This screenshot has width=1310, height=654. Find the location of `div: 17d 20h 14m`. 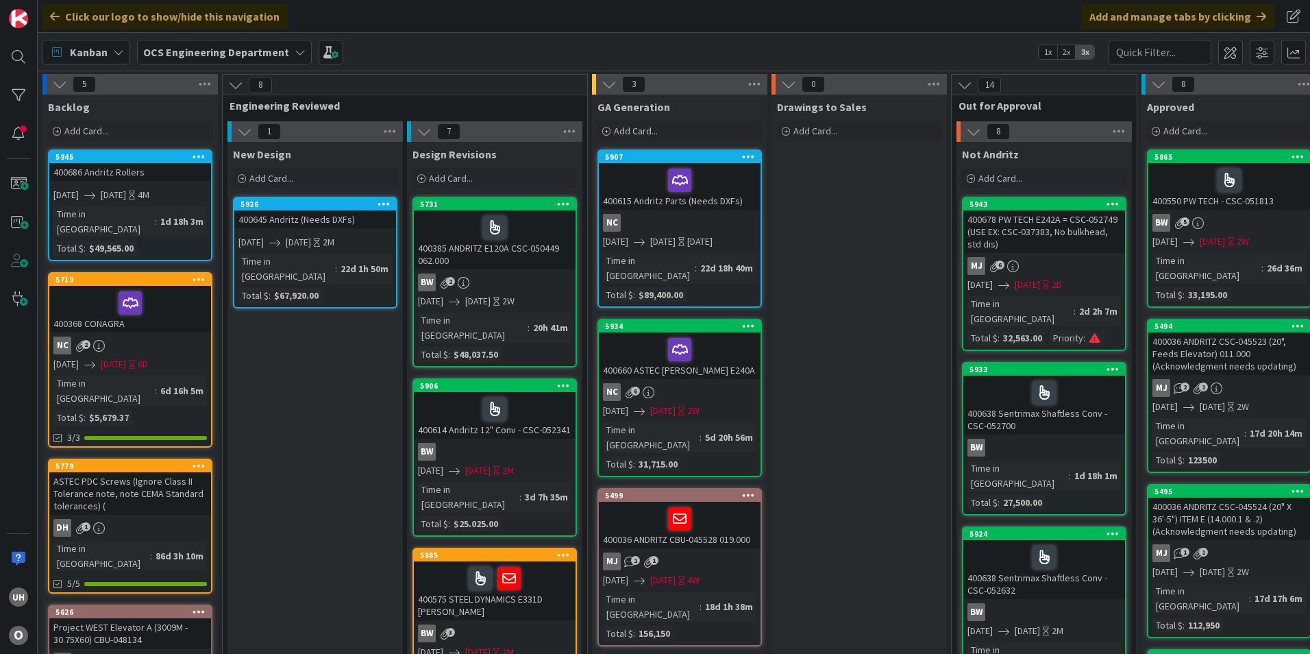

div: 17d 20h 14m is located at coordinates (1276, 433).